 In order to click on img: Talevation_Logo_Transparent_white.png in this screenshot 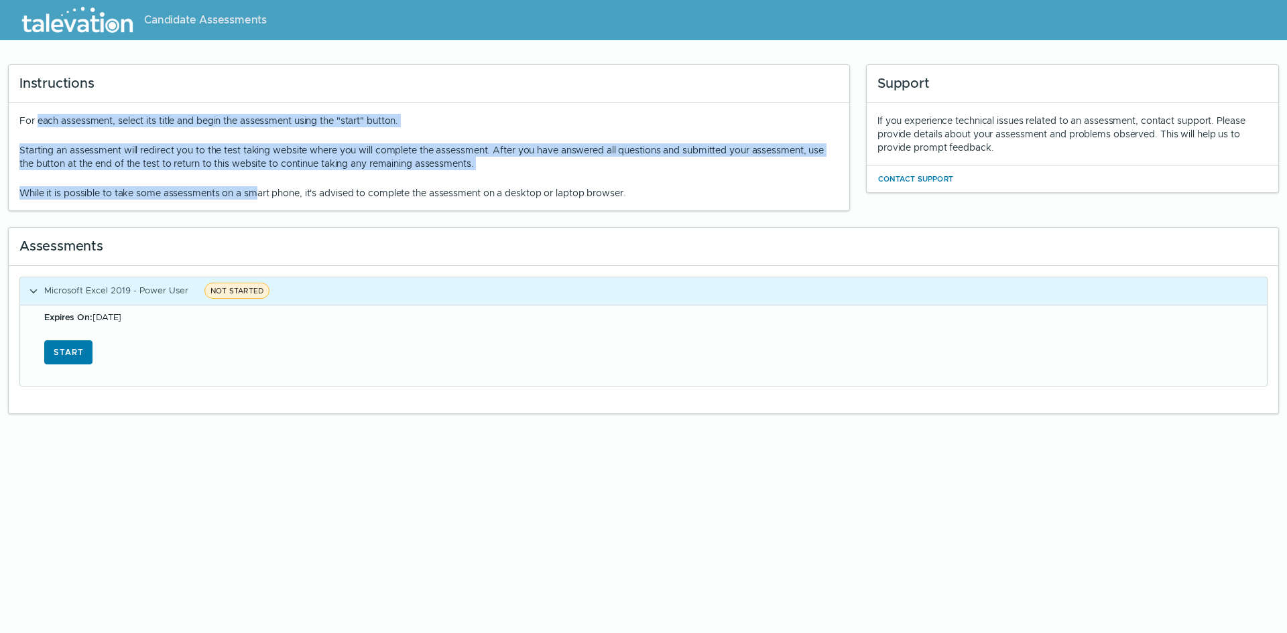, I will do `click(77, 20)`.